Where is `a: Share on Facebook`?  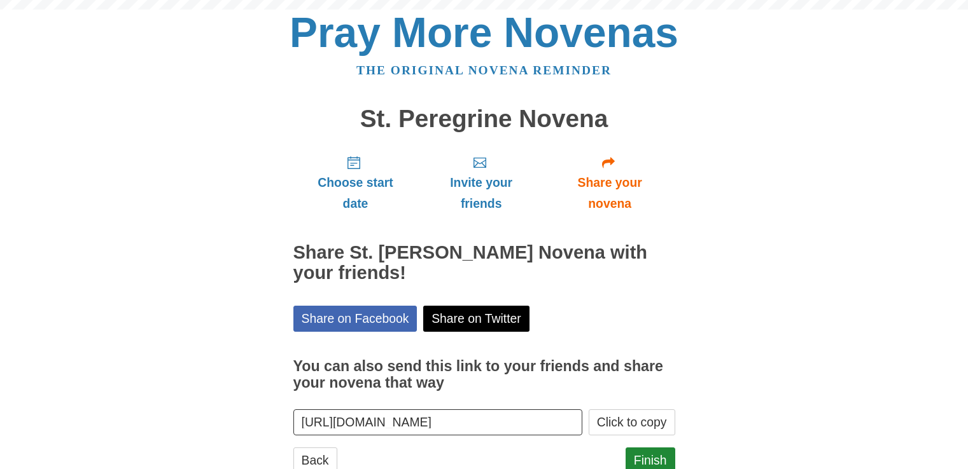
a: Share on Facebook is located at coordinates (355, 319).